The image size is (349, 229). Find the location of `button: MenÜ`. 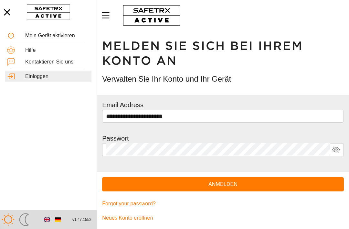

button: MenÜ is located at coordinates (108, 15).